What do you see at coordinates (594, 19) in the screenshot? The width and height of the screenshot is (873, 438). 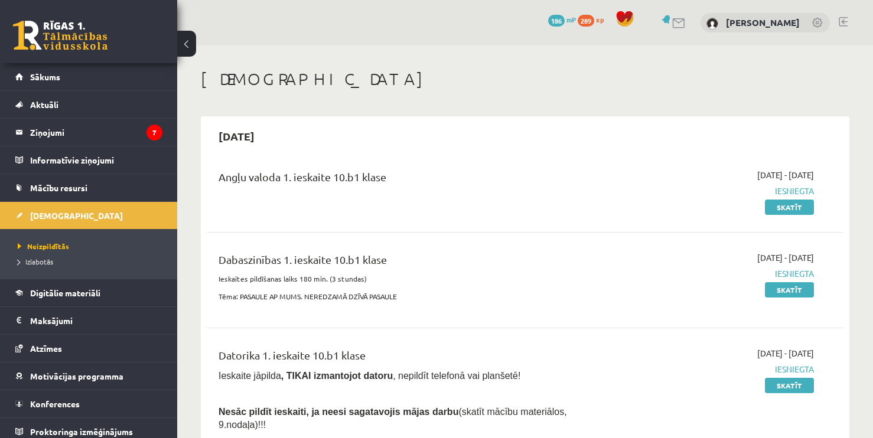 I see `a: 289 xp` at bounding box center [594, 19].